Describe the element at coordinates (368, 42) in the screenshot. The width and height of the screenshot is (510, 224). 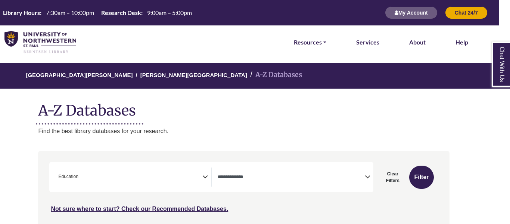
I see `a: Services` at that location.